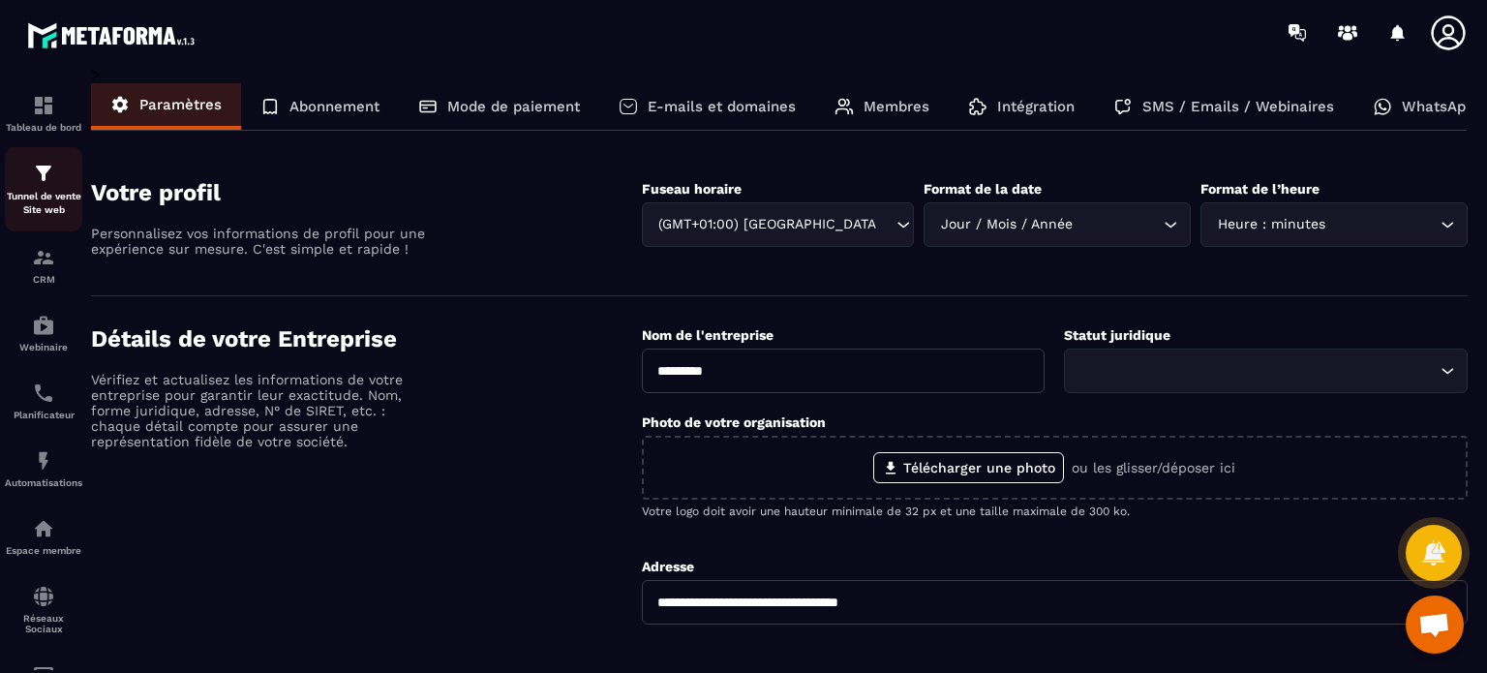  What do you see at coordinates (44, 279) in the screenshot?
I see `p: CRM` at bounding box center [44, 279].